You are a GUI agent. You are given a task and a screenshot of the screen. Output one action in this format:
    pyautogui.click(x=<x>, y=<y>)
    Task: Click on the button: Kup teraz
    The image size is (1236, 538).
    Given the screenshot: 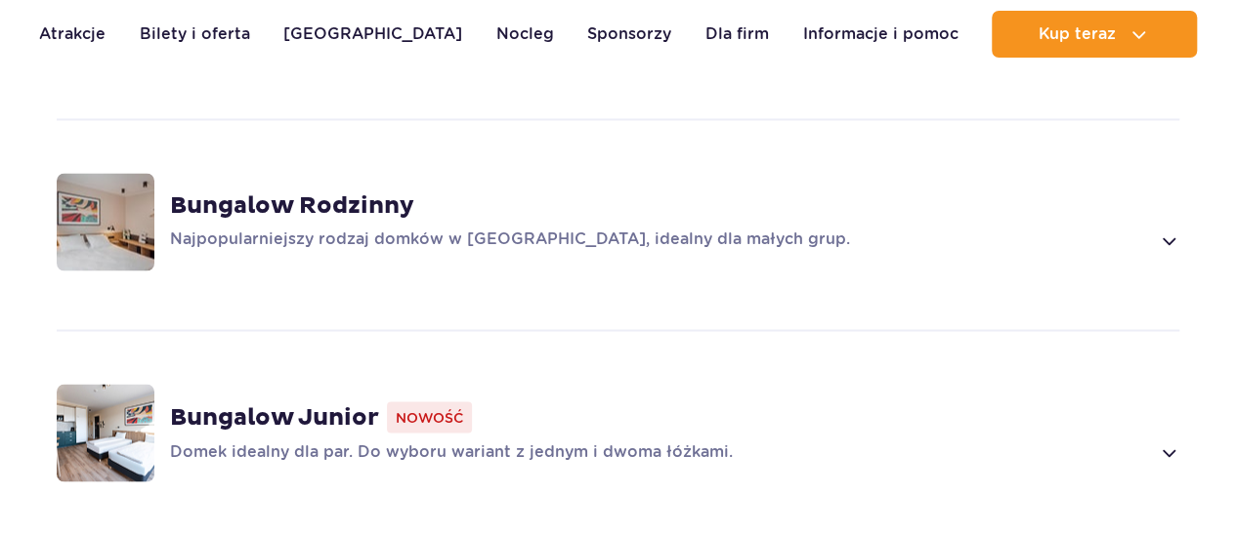 What is the action you would take?
    pyautogui.click(x=1094, y=34)
    